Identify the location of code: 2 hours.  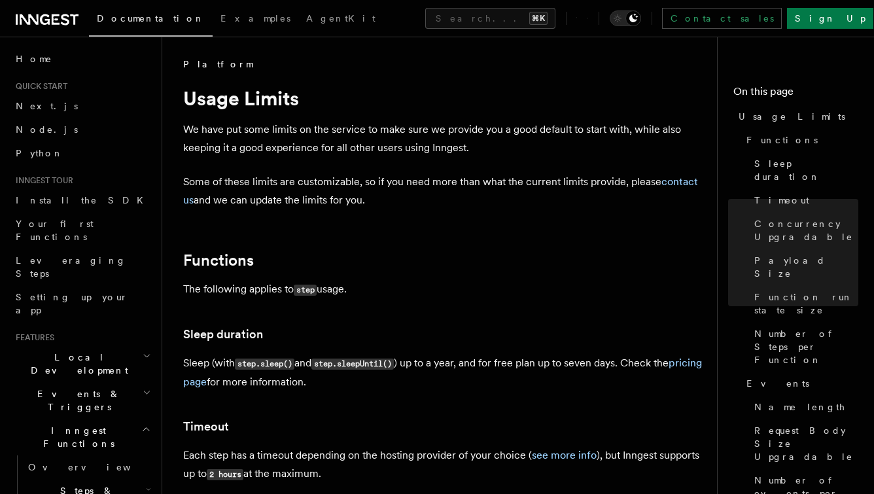
(225, 475).